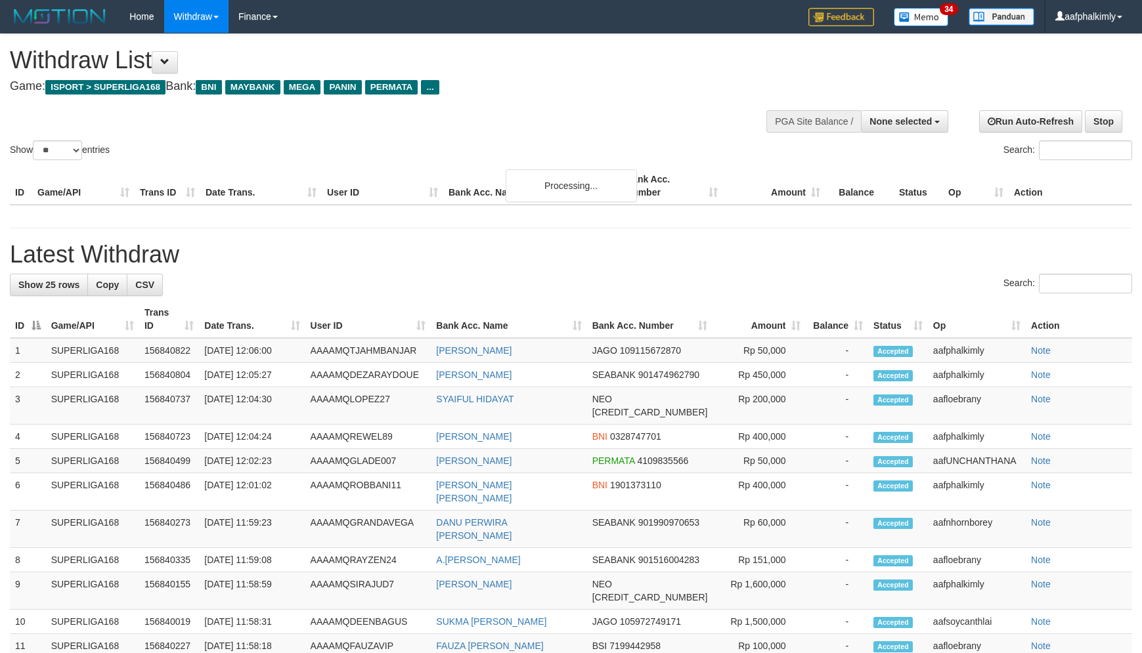 This screenshot has height=653, width=1142. What do you see at coordinates (918, 186) in the screenshot?
I see `th: Status` at bounding box center [918, 186].